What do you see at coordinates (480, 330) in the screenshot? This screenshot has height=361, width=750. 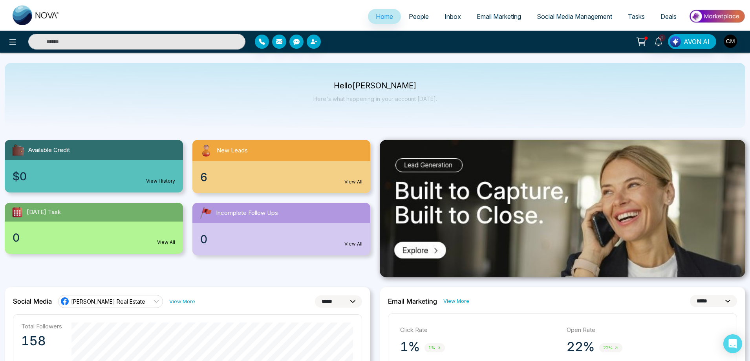 I see `p: Click Rate` at bounding box center [480, 330].